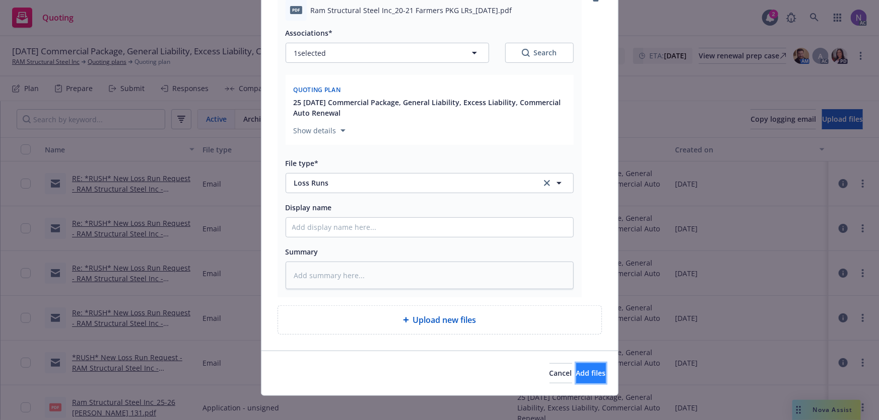 This screenshot has height=420, width=879. What do you see at coordinates (309, 207) in the screenshot?
I see `span: Display name` at bounding box center [309, 207].